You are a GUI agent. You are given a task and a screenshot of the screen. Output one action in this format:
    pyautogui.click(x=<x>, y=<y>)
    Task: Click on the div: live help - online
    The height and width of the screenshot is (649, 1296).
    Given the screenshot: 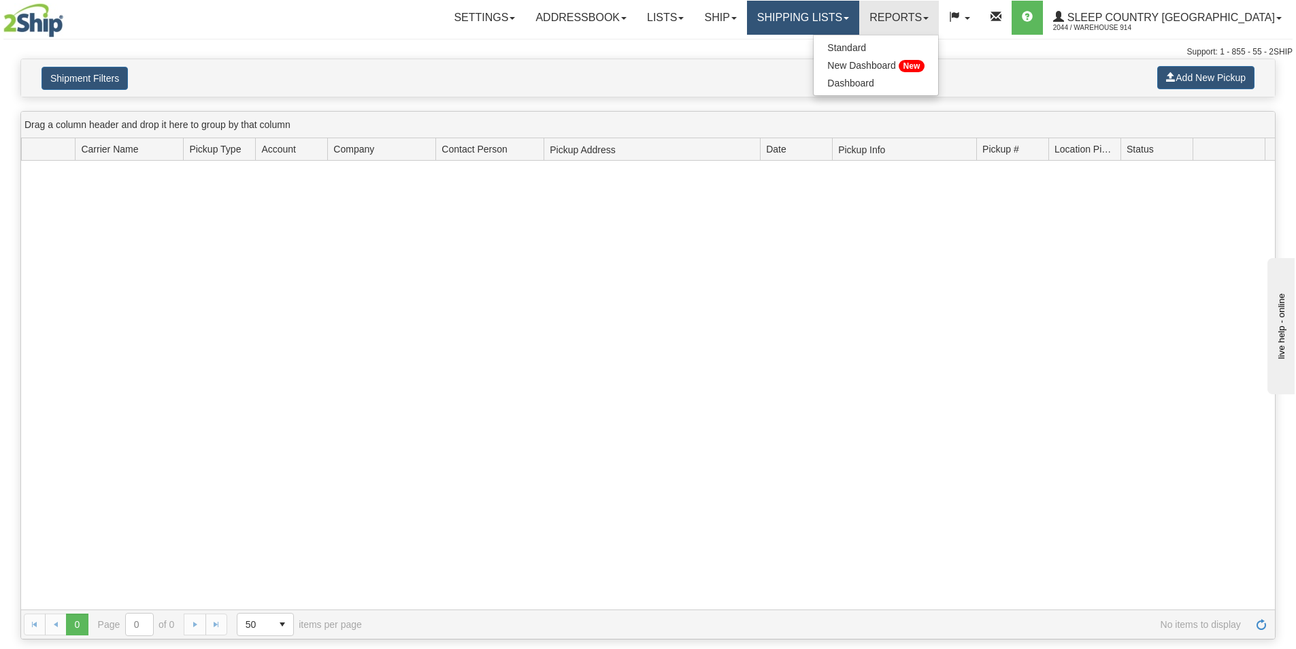 What is the action you would take?
    pyautogui.click(x=68, y=16)
    